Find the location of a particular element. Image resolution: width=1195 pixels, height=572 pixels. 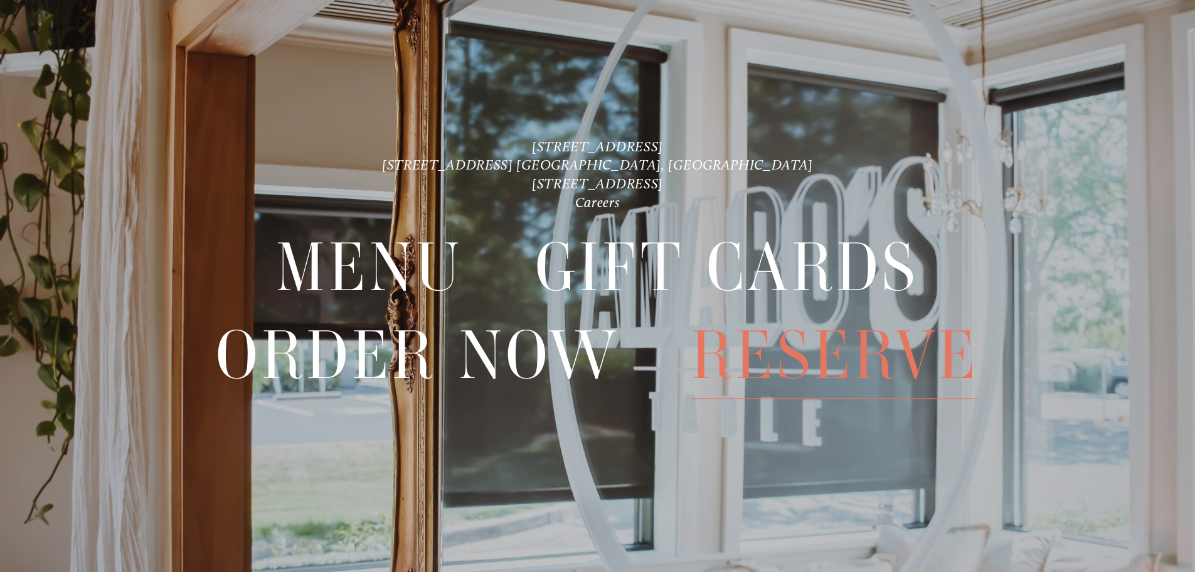

a: Gift Cards is located at coordinates (727, 267).